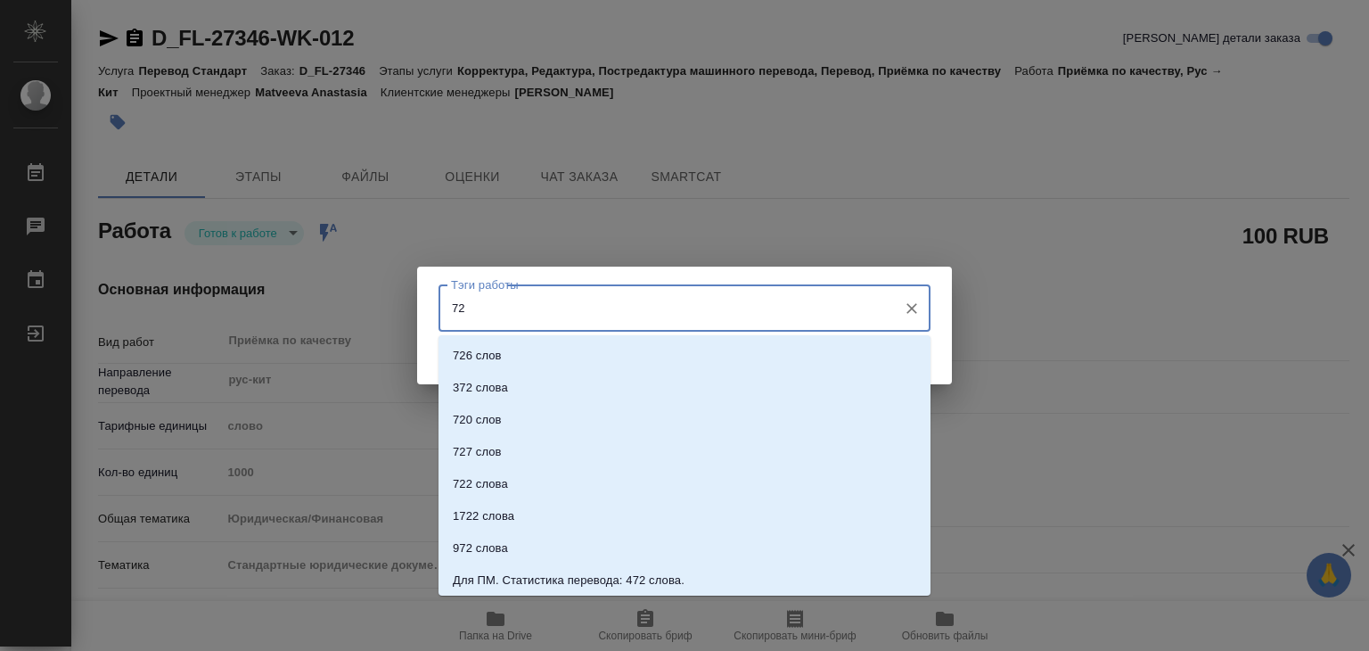 This screenshot has width=1369, height=651. Describe the element at coordinates (912, 308) in the screenshot. I see `button: Очистить` at that location.